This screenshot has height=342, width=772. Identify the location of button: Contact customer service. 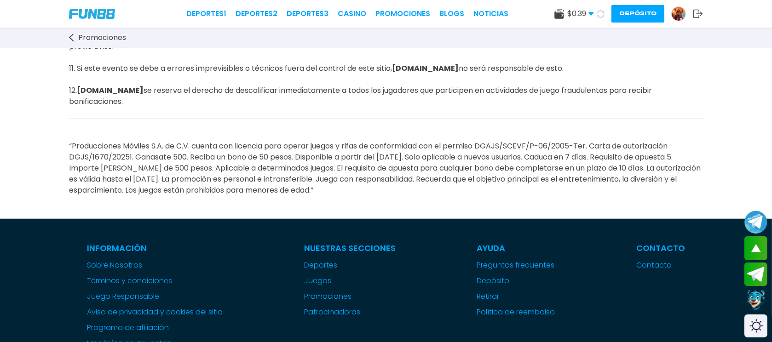
(756, 300).